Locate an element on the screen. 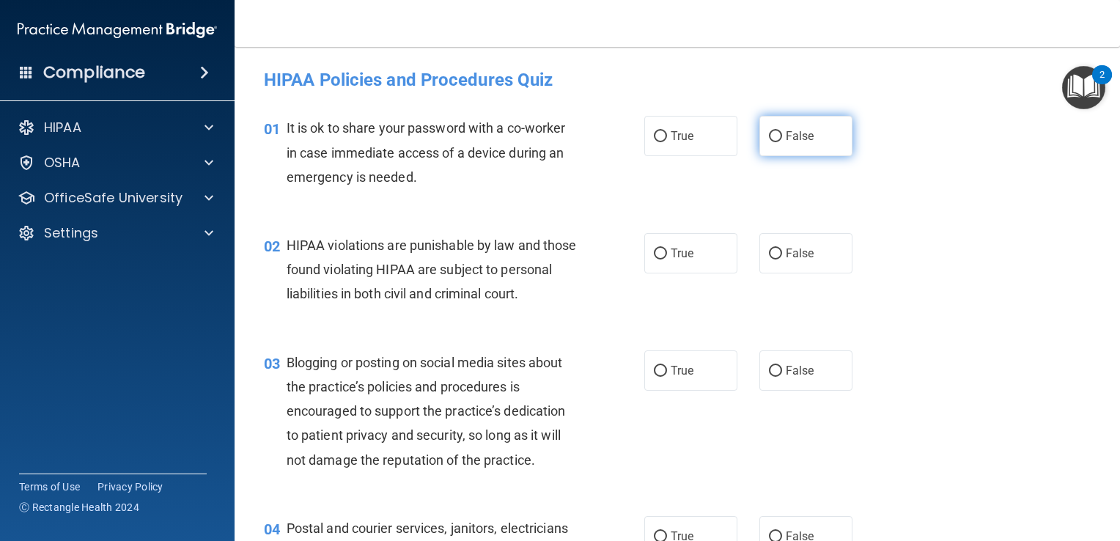  p: Settings is located at coordinates (71, 233).